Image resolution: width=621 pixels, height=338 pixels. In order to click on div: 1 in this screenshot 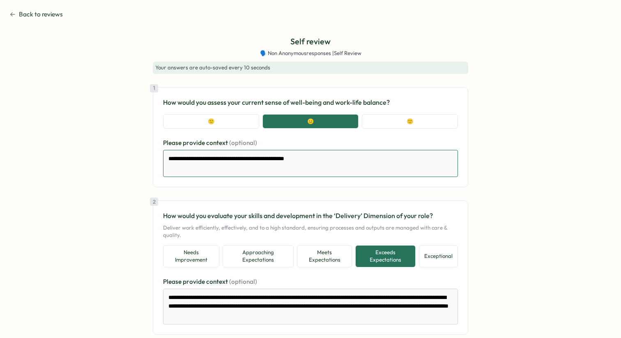, I will do `click(154, 88)`.